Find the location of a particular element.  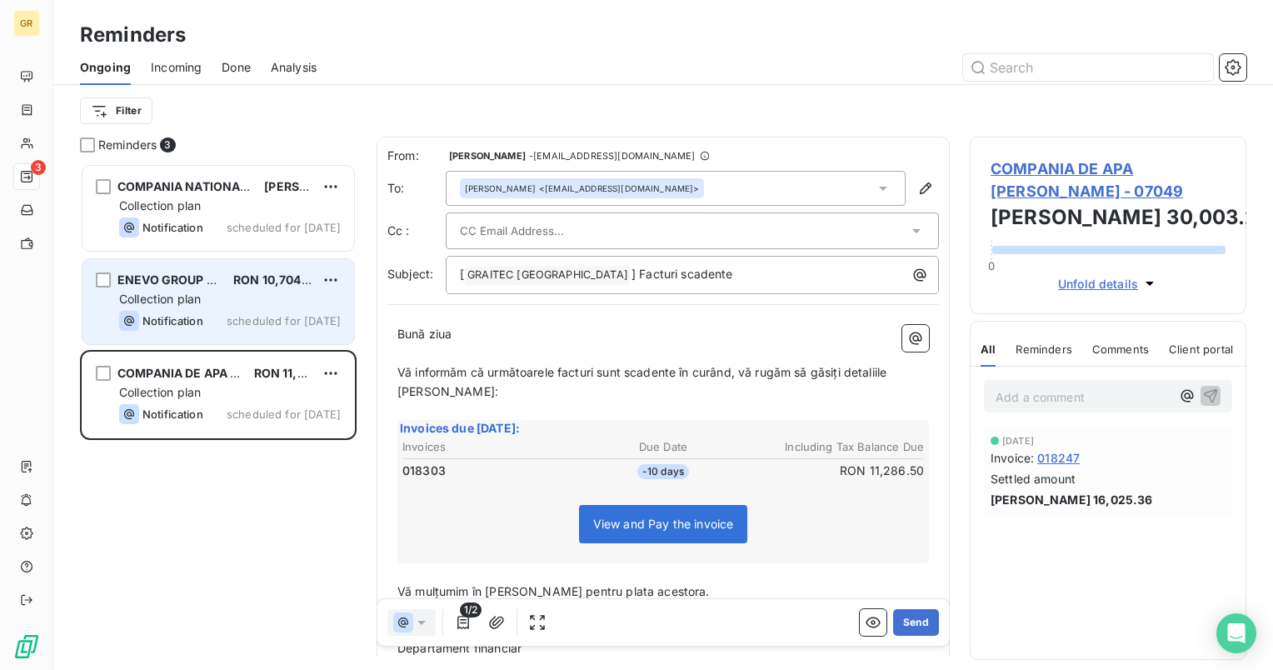

span: COMPANIA NATIONALA DE ADMINISTRARE A INFRASTRUCTURII RUTIERE SA is located at coordinates (337, 186).